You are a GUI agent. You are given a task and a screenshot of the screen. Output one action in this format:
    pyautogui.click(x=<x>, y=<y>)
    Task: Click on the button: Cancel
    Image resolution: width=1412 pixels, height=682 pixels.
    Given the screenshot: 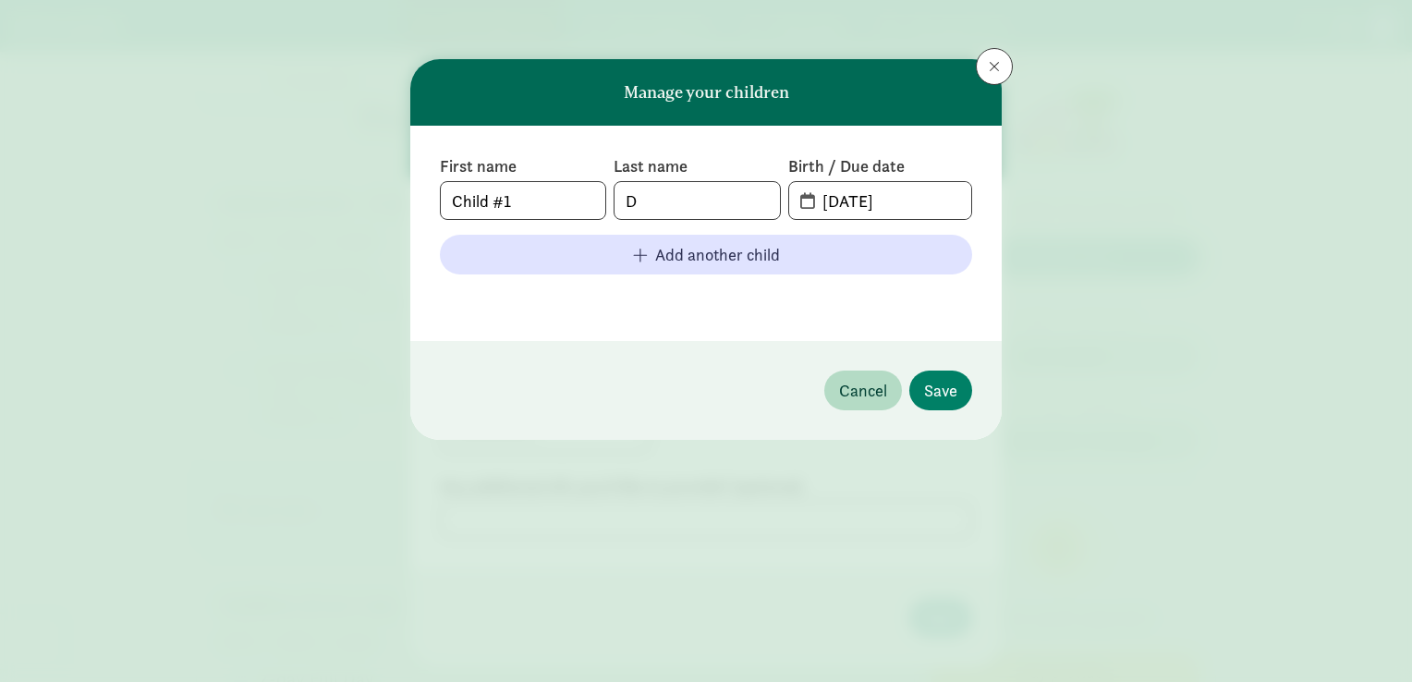 What is the action you would take?
    pyautogui.click(x=863, y=390)
    